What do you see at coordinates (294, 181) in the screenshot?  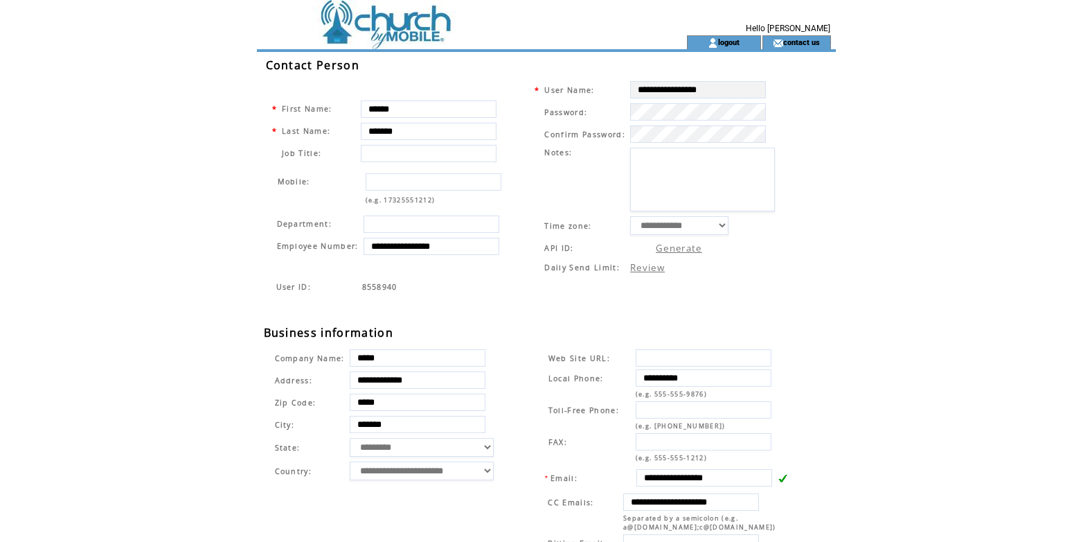 I see `span: Mobile:` at bounding box center [294, 181].